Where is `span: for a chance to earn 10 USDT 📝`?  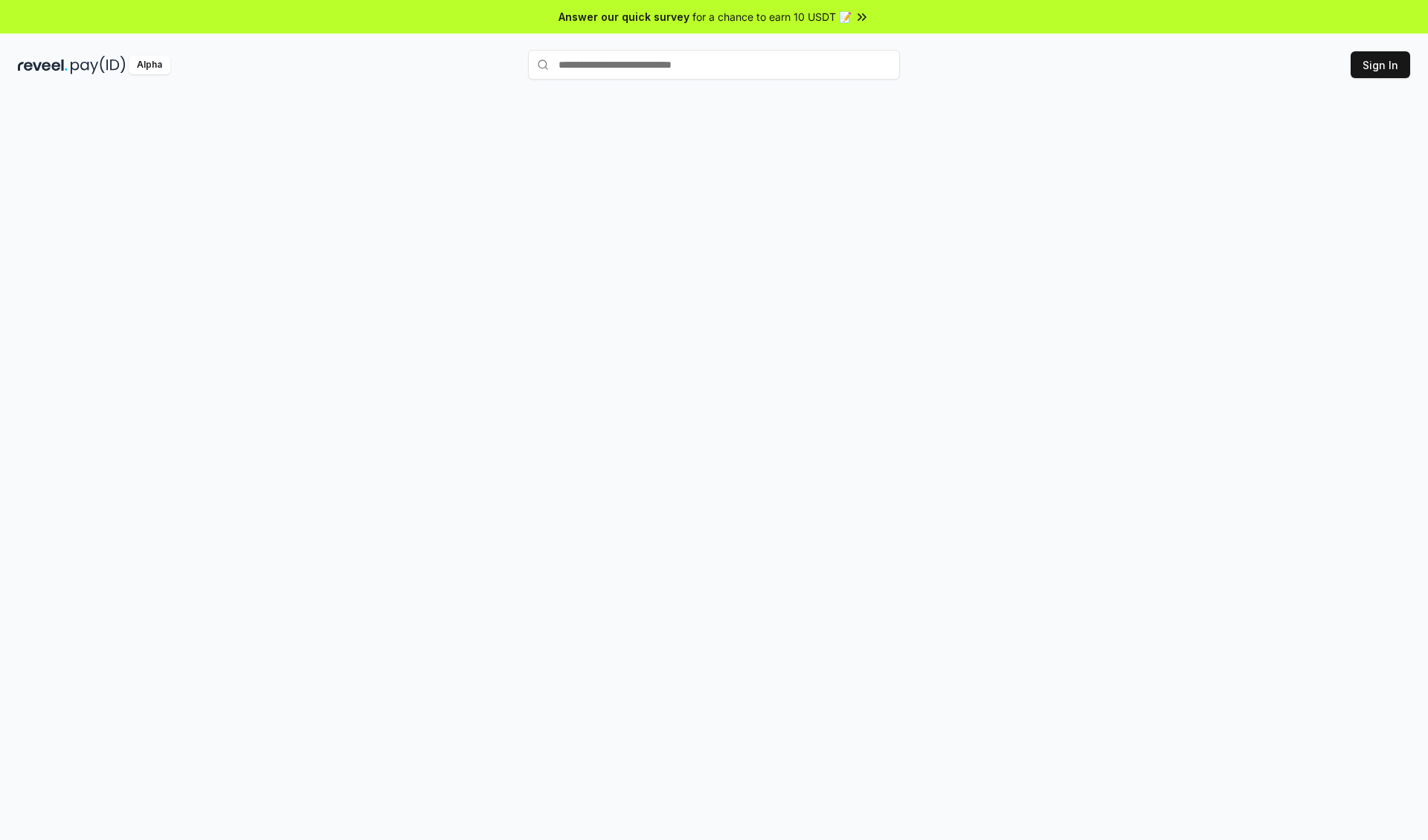
span: for a chance to earn 10 USDT 📝 is located at coordinates (772, 16).